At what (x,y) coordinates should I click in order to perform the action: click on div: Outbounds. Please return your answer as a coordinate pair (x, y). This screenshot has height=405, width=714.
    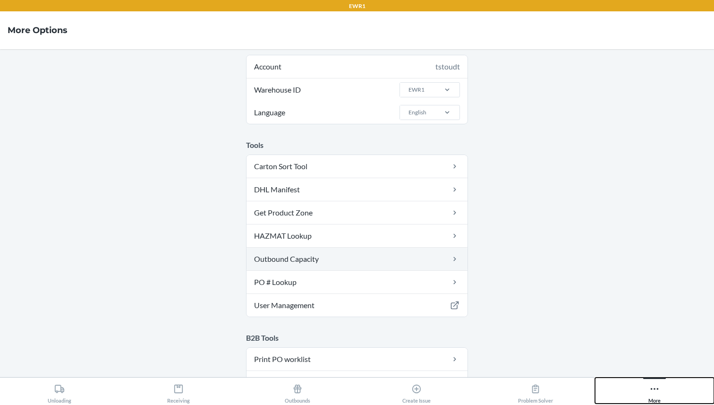
    Looking at the image, I should click on (297, 391).